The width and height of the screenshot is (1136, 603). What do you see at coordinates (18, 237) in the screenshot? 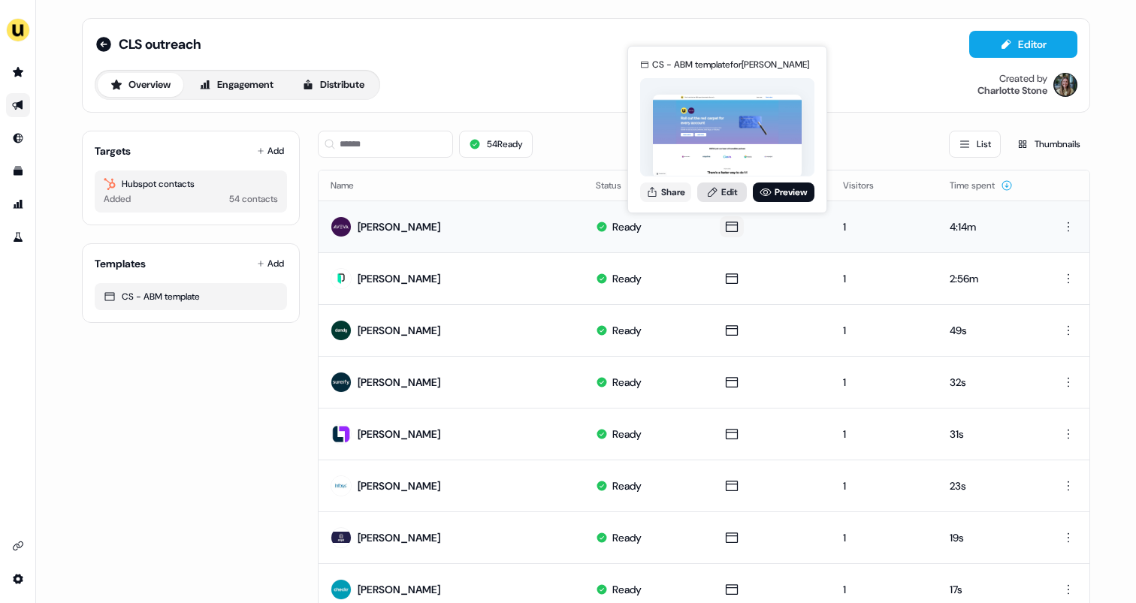
I see `a: Go to experiments` at bounding box center [18, 237].